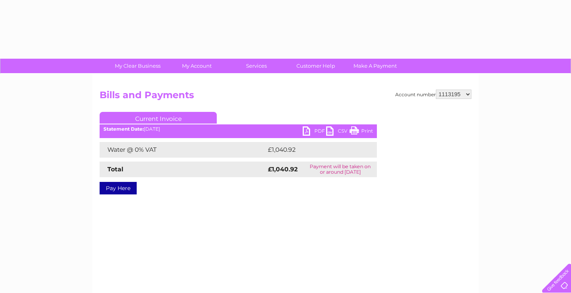 This screenshot has width=571, height=293. What do you see at coordinates (123, 129) in the screenshot?
I see `b: Statement Date:` at bounding box center [123, 129].